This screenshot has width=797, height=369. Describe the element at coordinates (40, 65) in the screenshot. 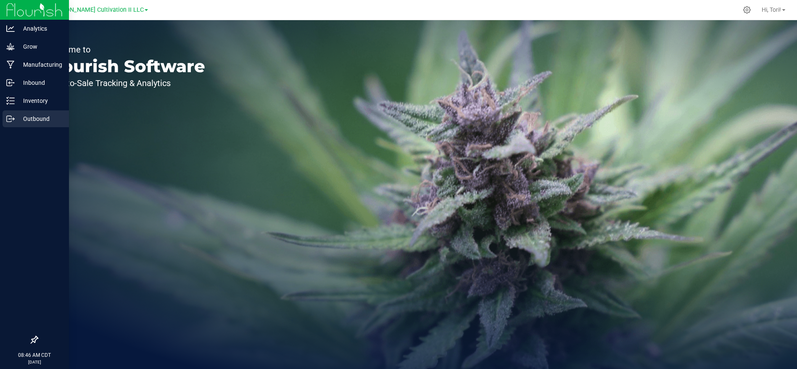

I see `p: Manufacturing` at that location.